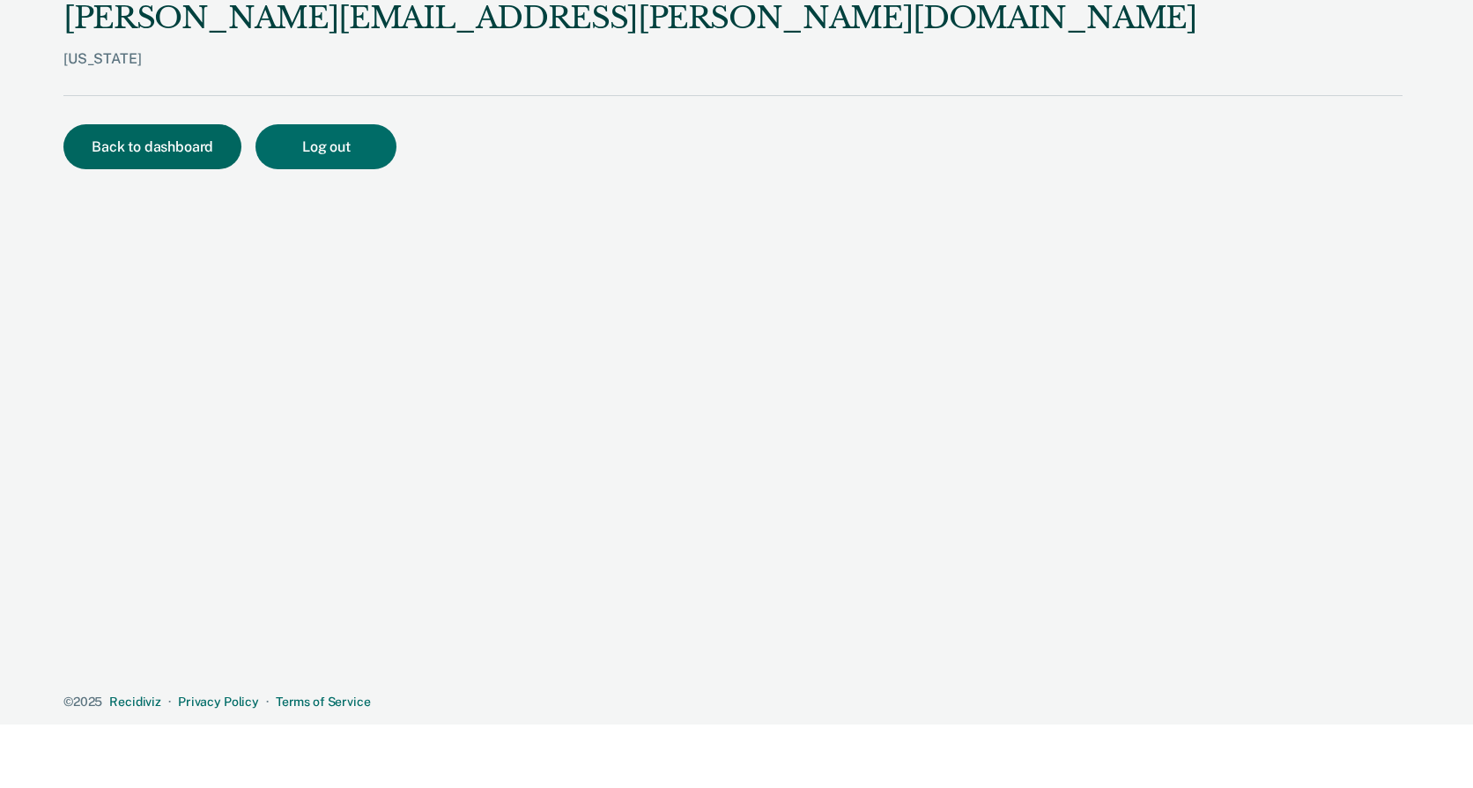 This screenshot has width=1473, height=788. Describe the element at coordinates (160, 147) in the screenshot. I see `a: Back to dashboard` at that location.